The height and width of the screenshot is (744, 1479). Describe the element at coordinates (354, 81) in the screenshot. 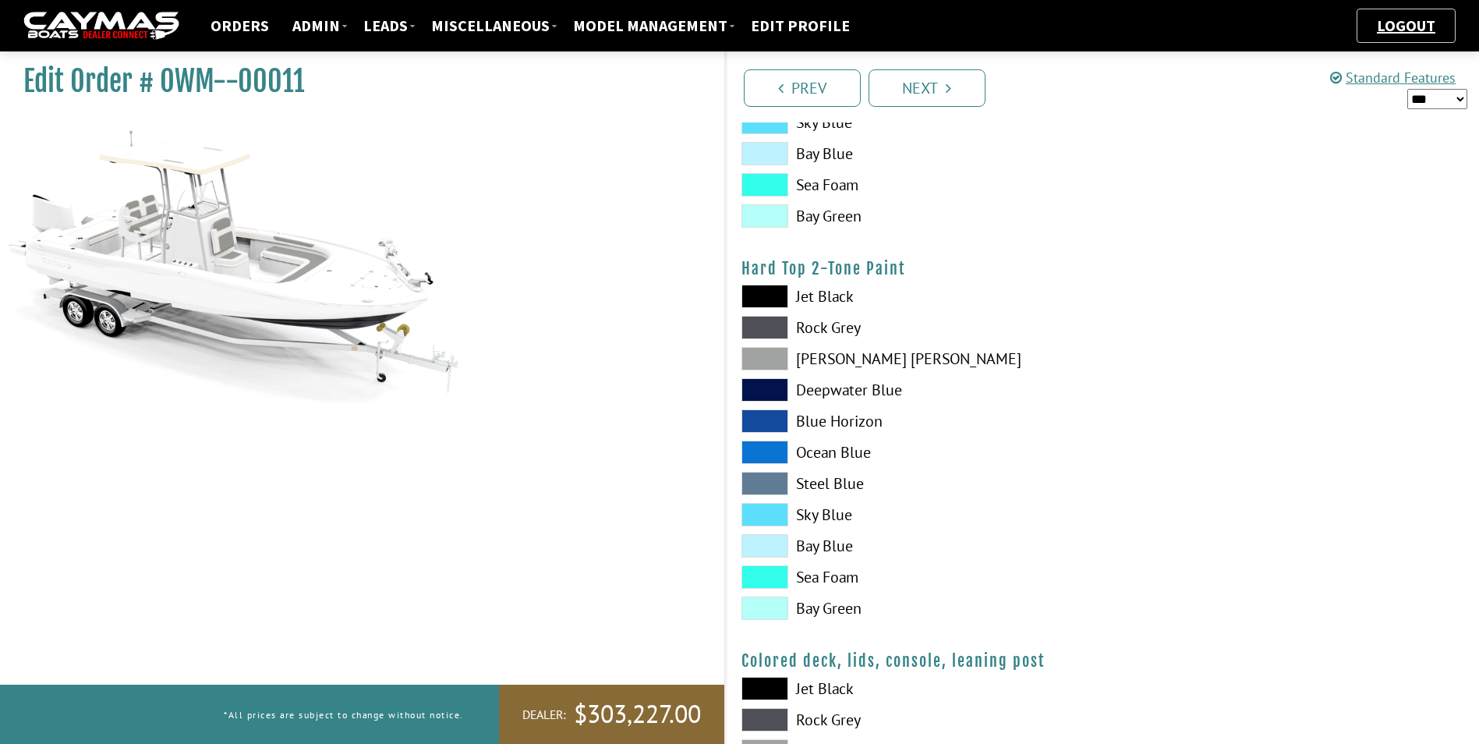

I see `h1: Edit Order # OWM--00011` at that location.